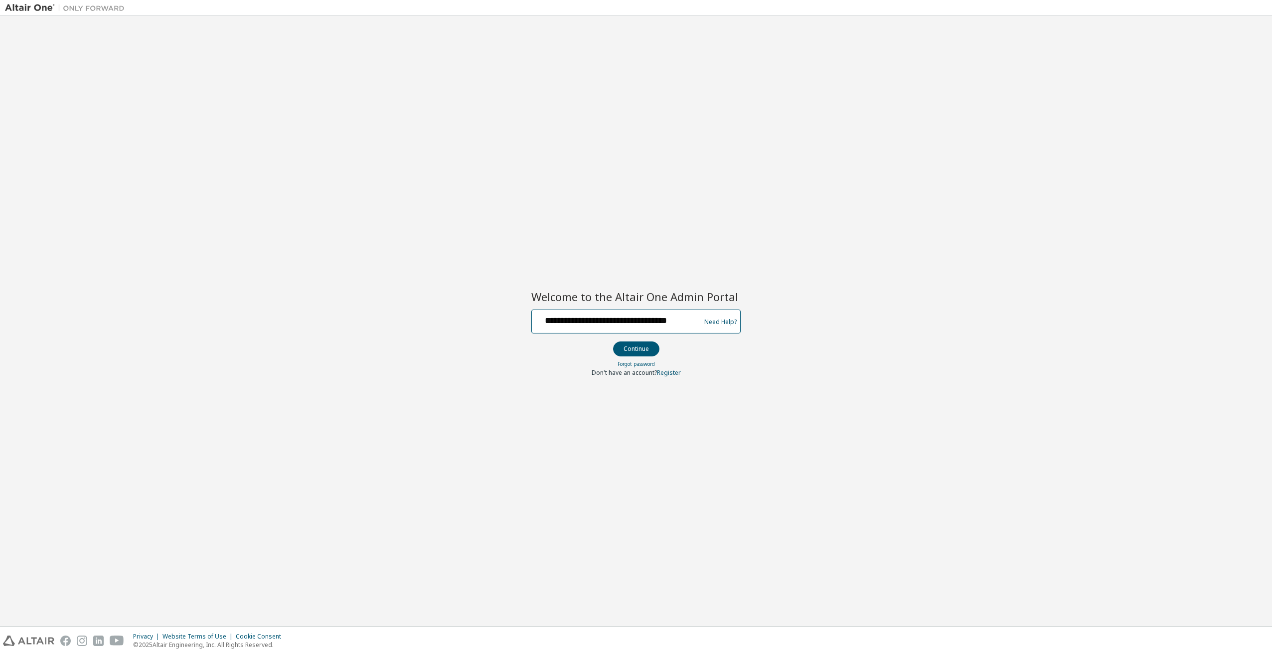  What do you see at coordinates (82, 641) in the screenshot?
I see `img: instagram.svg` at bounding box center [82, 641].